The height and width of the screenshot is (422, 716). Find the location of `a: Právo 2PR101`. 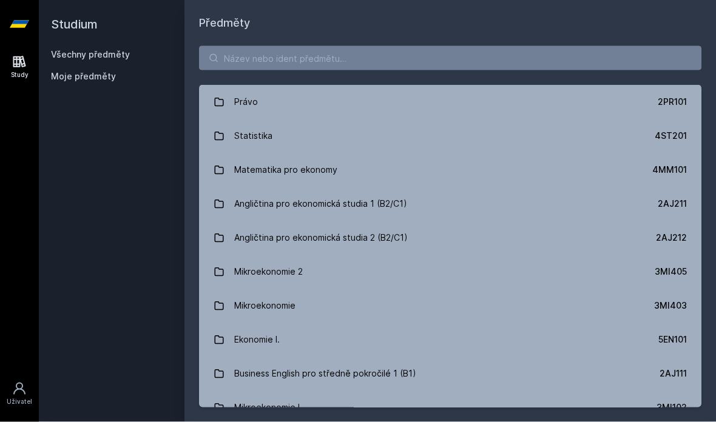

a: Právo 2PR101 is located at coordinates (450, 102).